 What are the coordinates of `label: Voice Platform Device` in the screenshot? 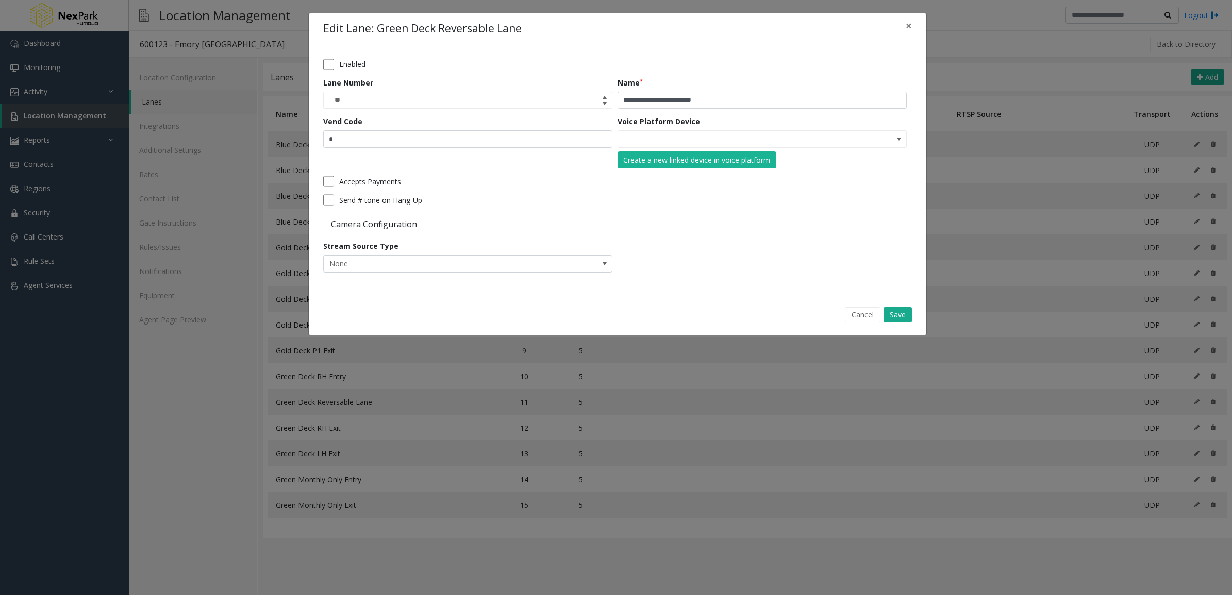 It's located at (659, 121).